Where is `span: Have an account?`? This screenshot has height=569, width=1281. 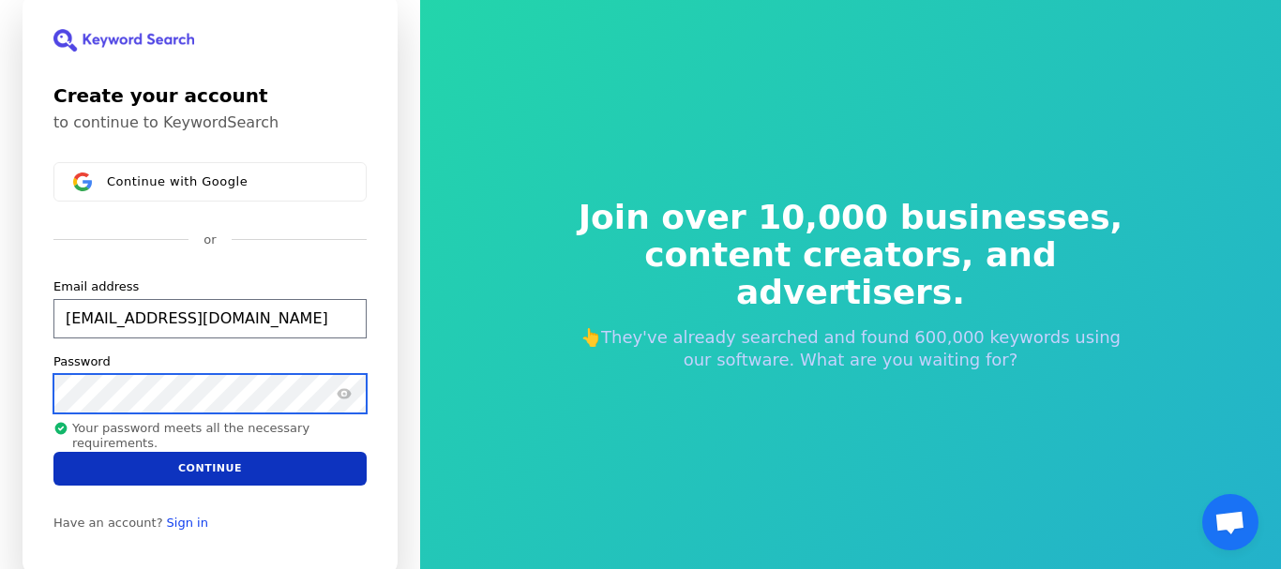
span: Have an account? is located at coordinates (108, 523).